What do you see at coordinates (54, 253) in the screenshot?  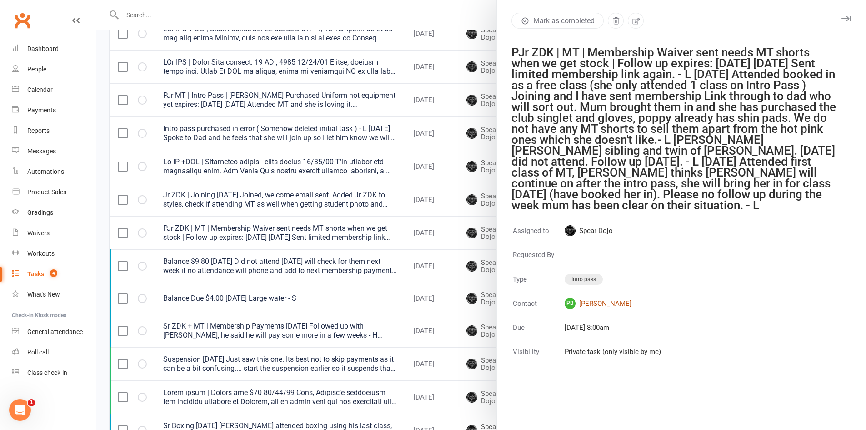 I see `a: Workouts` at bounding box center [54, 253].